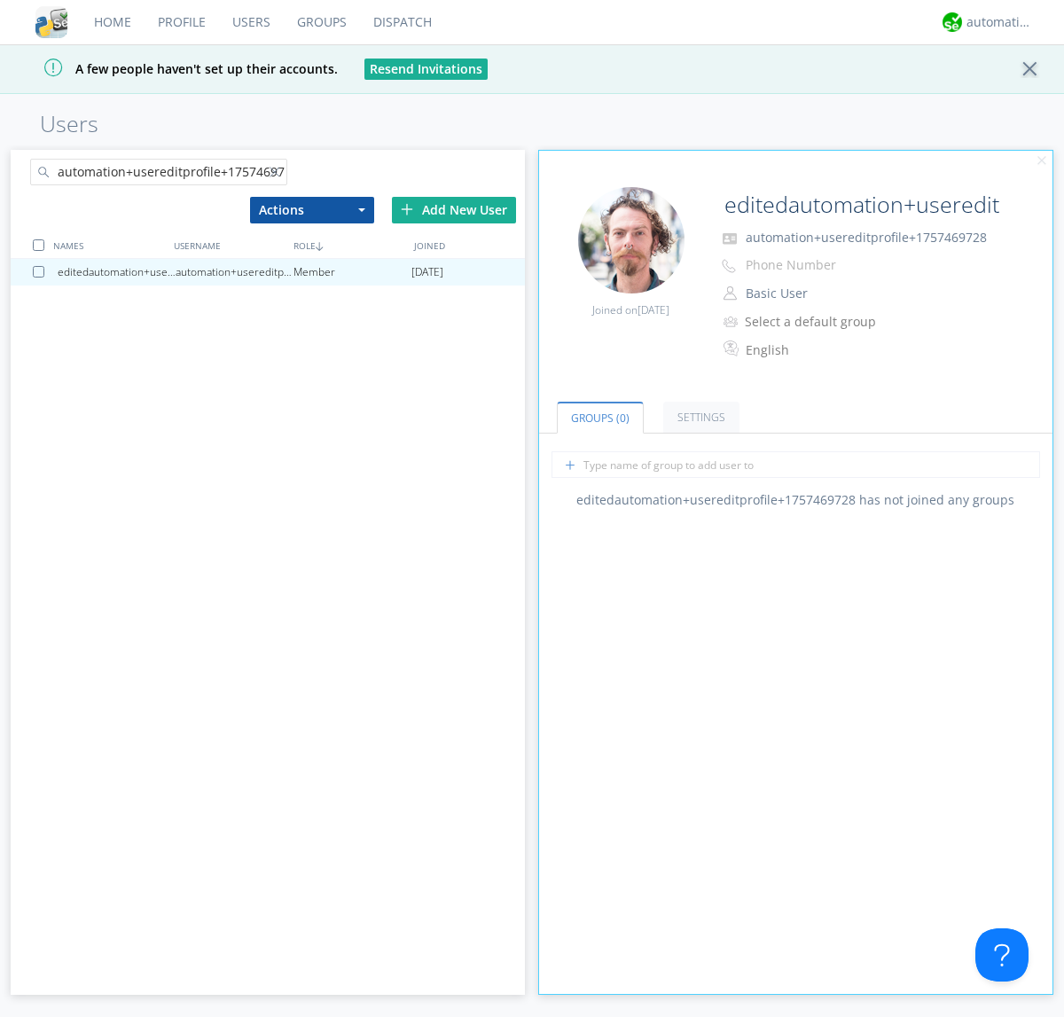 The image size is (1064, 1017). Describe the element at coordinates (818, 322) in the screenshot. I see `div: Select a default group` at that location.